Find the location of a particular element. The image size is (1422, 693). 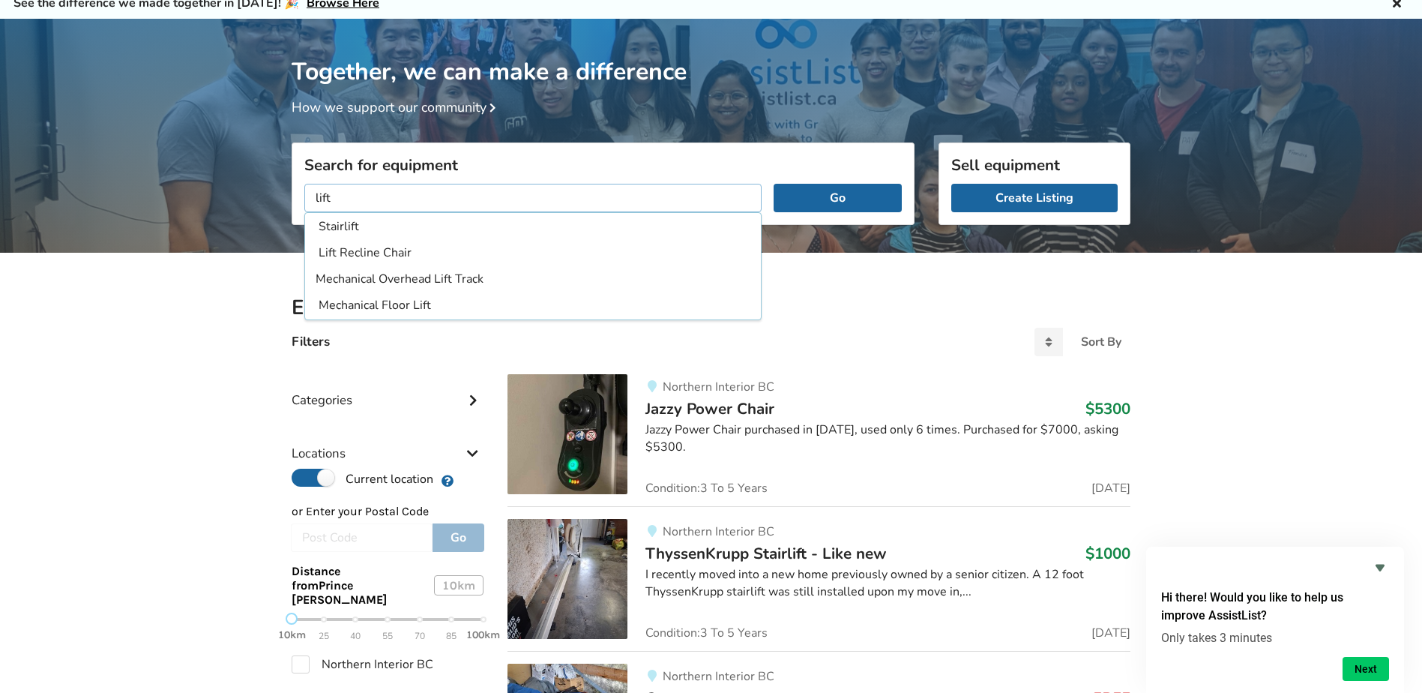

h3: Search for equipment is located at coordinates (603, 165).